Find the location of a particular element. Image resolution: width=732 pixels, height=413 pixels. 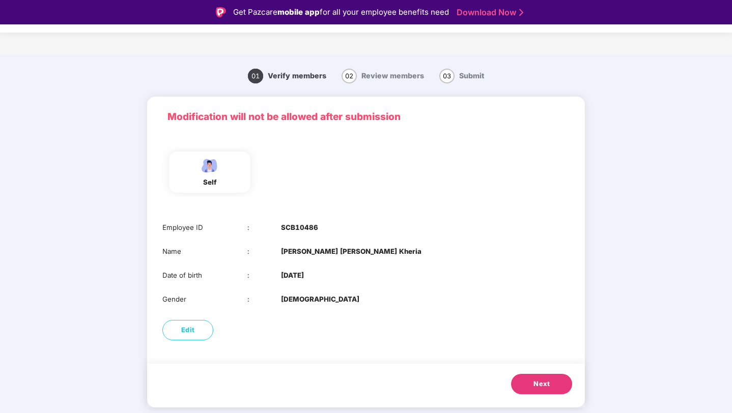

button: Next is located at coordinates (542, 384).